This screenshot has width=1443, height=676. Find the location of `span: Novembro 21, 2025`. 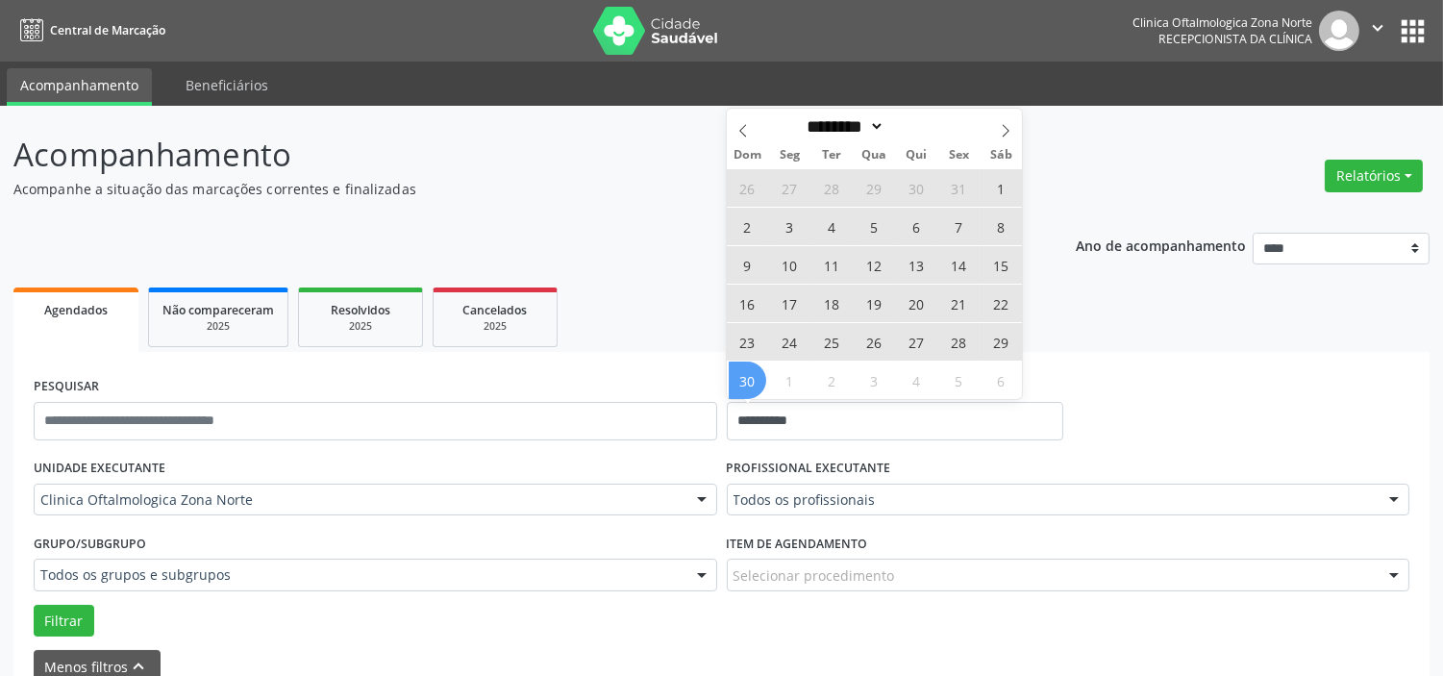

span: Novembro 21, 2025 is located at coordinates (959, 303).